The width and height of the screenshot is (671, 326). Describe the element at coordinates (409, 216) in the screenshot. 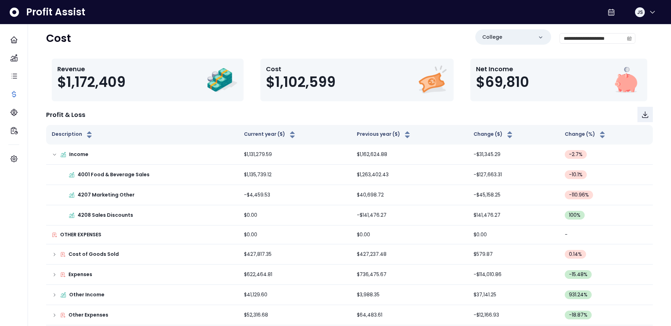

I see `td: -$141,476.27` at that location.